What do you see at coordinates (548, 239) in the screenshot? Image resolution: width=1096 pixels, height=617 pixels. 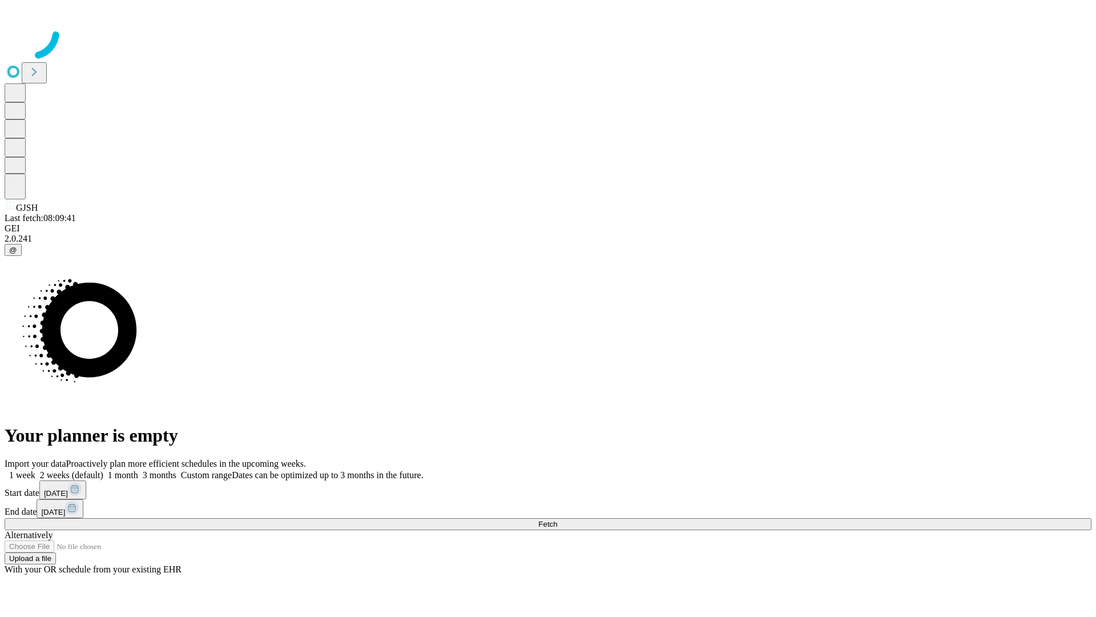 I see `div: 2.0.241` at bounding box center [548, 239].